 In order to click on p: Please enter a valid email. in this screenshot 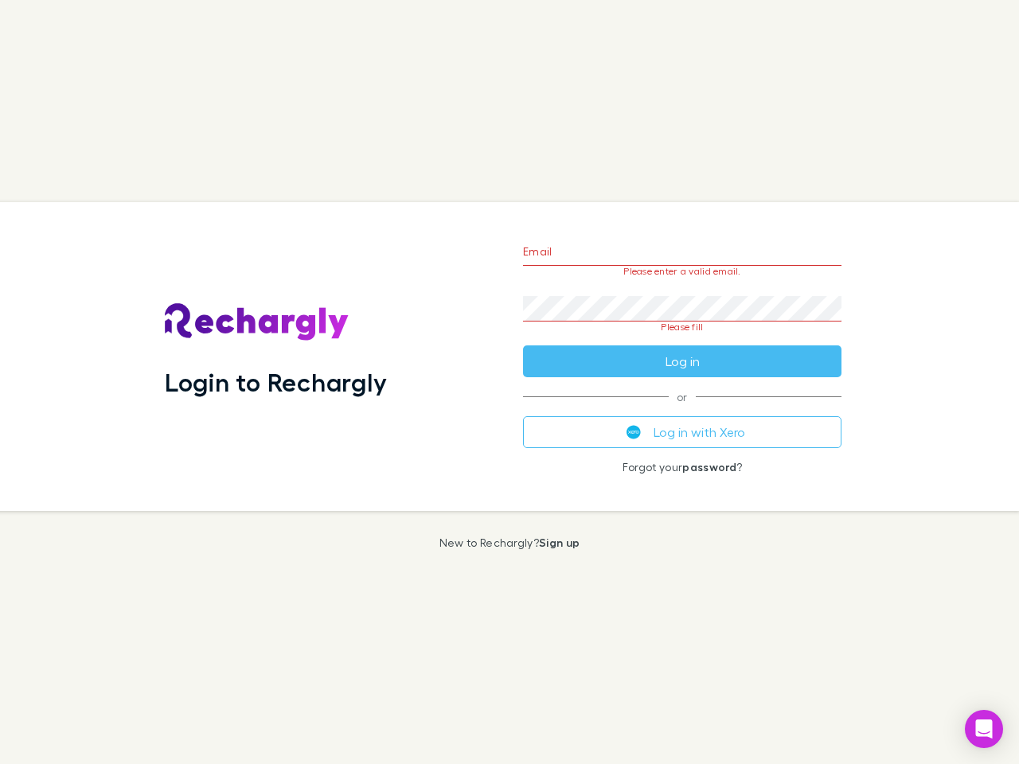, I will do `click(682, 271)`.